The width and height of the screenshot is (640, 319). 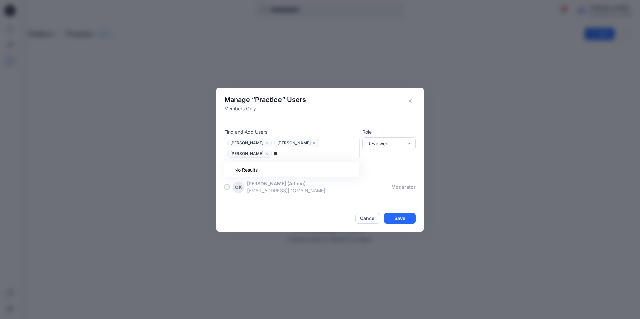 What do you see at coordinates (265, 108) in the screenshot?
I see `p: Members Only` at bounding box center [265, 108].